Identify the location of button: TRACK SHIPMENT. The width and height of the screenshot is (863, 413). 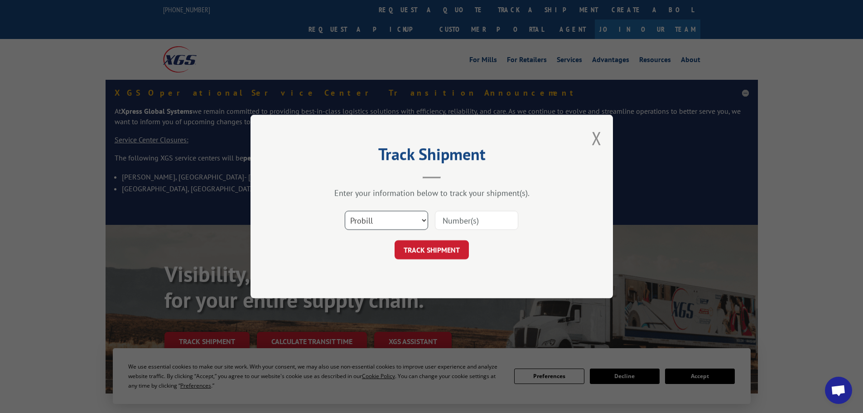
(432, 250).